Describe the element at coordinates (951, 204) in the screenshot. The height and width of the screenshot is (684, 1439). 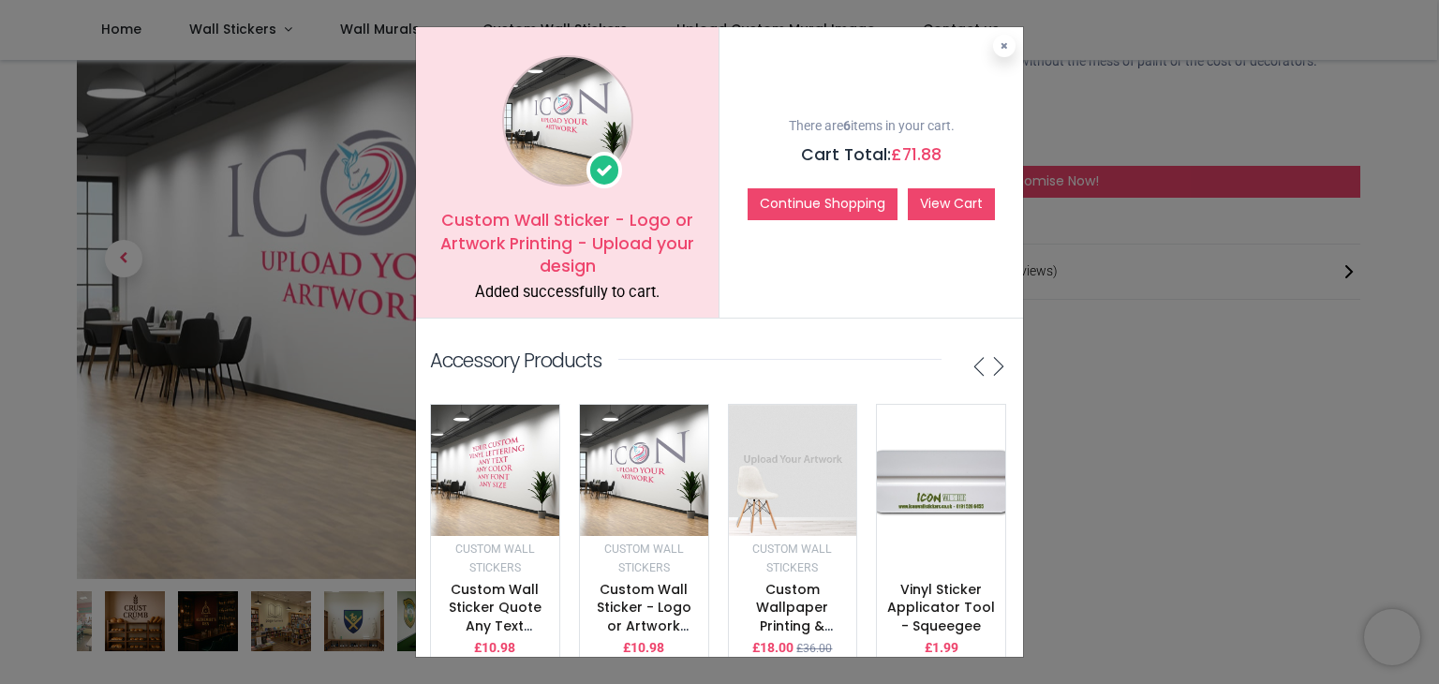
I see `a: View Cart` at that location.